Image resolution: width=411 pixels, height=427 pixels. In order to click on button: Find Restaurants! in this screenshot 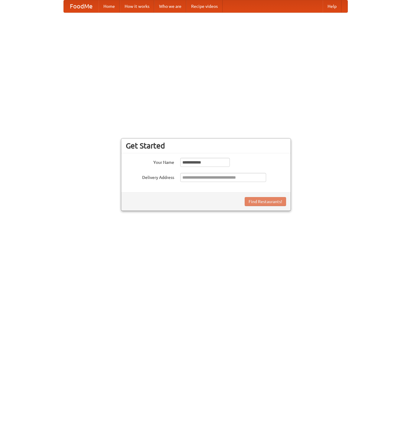, I will do `click(265, 202)`.